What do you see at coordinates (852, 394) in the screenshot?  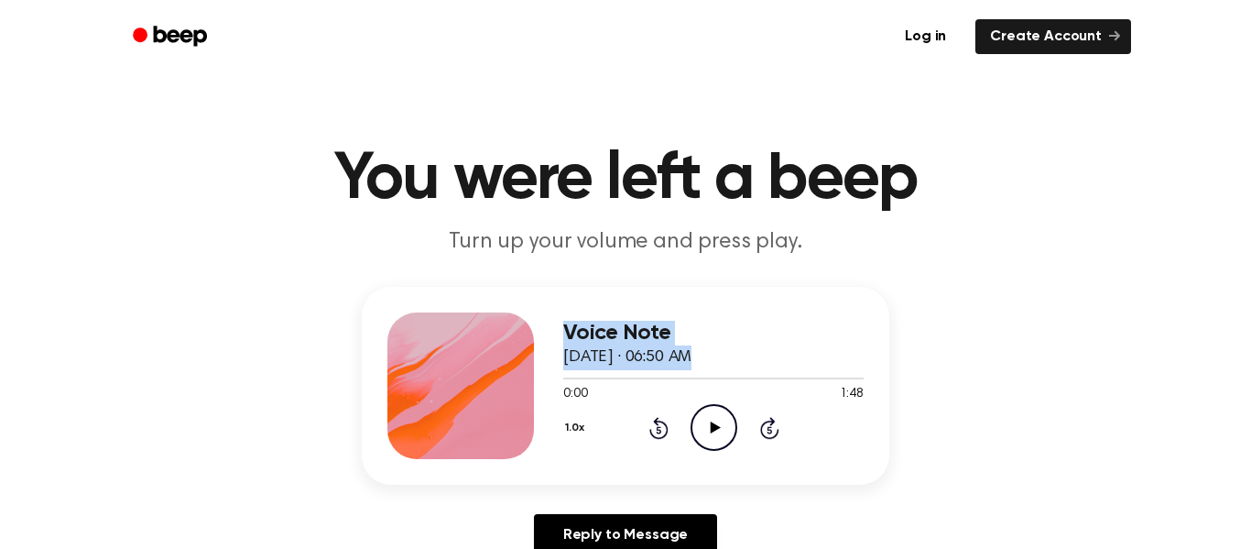 I see `span: 1:48` at bounding box center [852, 394].